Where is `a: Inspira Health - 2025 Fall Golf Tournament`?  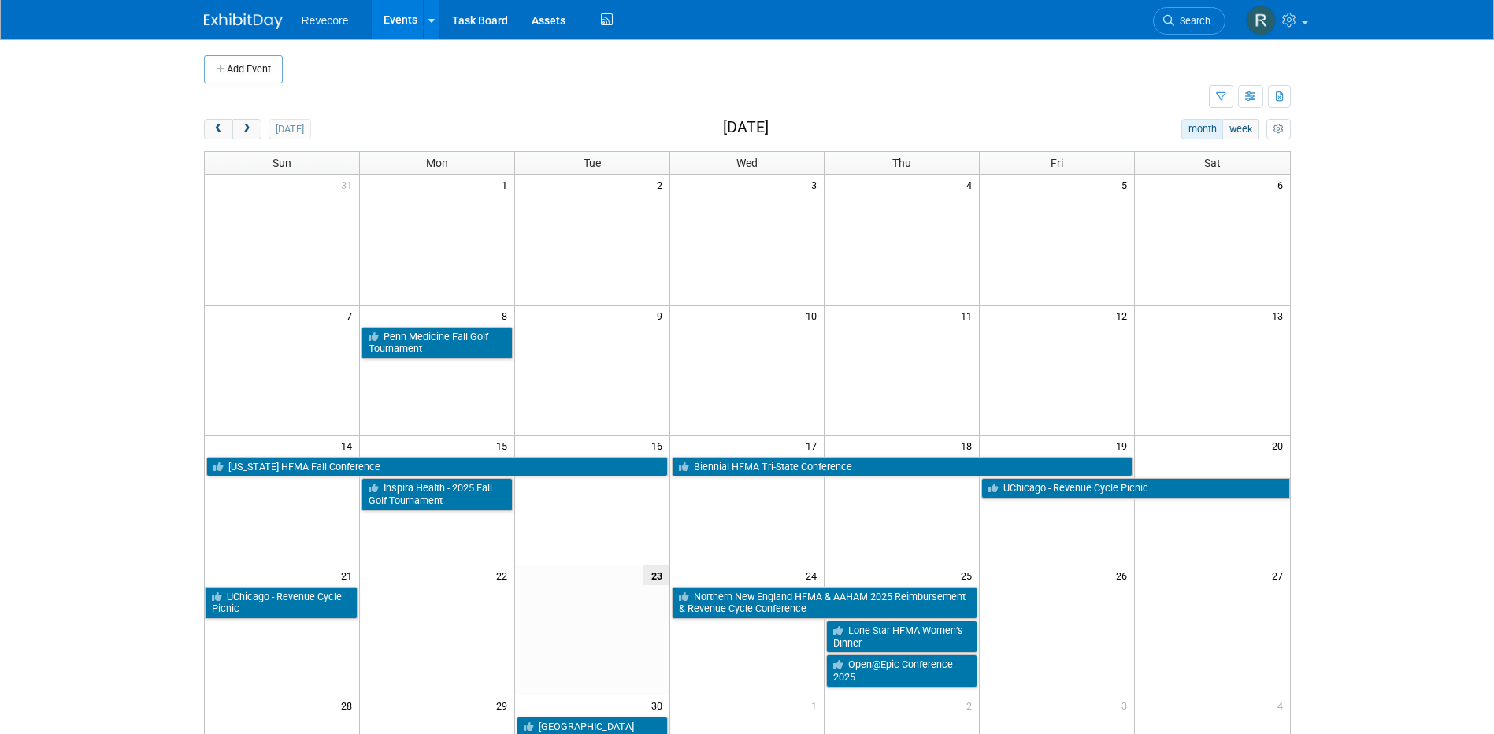
a: Inspira Health - 2025 Fall Golf Tournament is located at coordinates (437, 494).